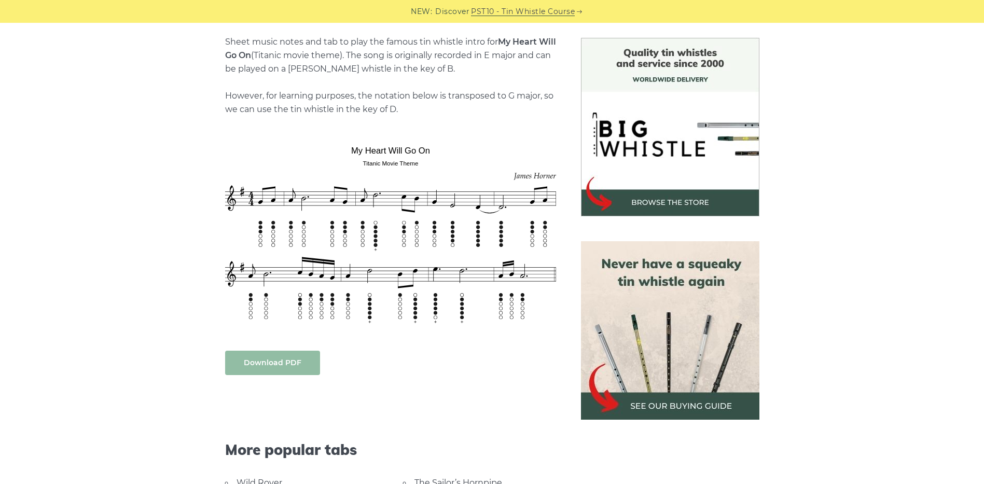  What do you see at coordinates (421, 11) in the screenshot?
I see `span: NEW:` at bounding box center [421, 11].